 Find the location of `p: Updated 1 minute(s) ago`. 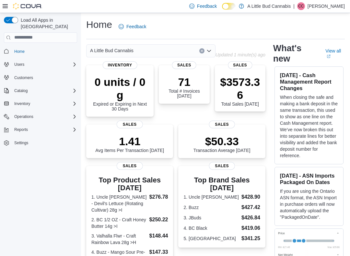

p: Updated 1 minute(s) ago is located at coordinates (241, 55).